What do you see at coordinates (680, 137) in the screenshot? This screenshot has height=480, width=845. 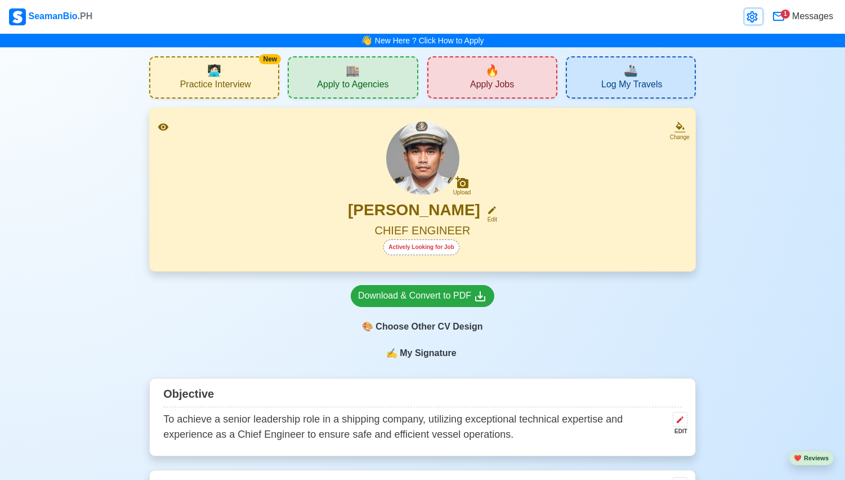 I see `div: Change` at bounding box center [680, 137].